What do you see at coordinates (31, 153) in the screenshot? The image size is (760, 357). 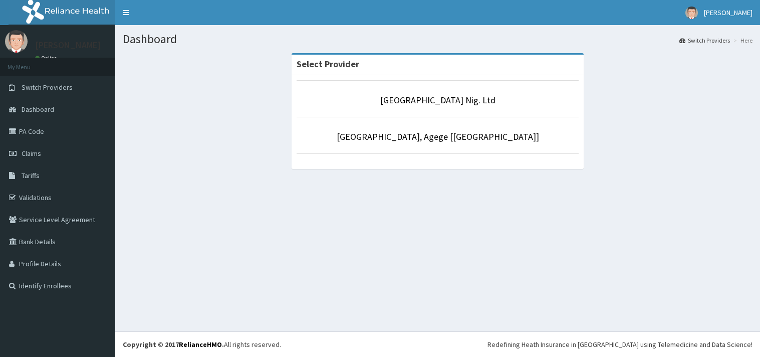 I see `span: Claims` at bounding box center [31, 153].